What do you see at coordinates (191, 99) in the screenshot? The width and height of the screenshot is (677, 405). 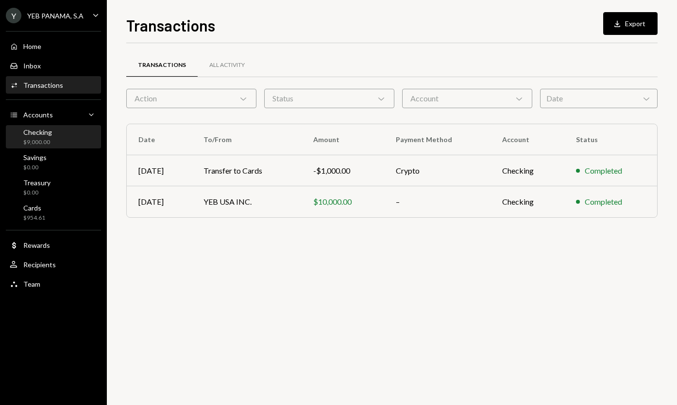 I see `div: Action` at bounding box center [191, 99].